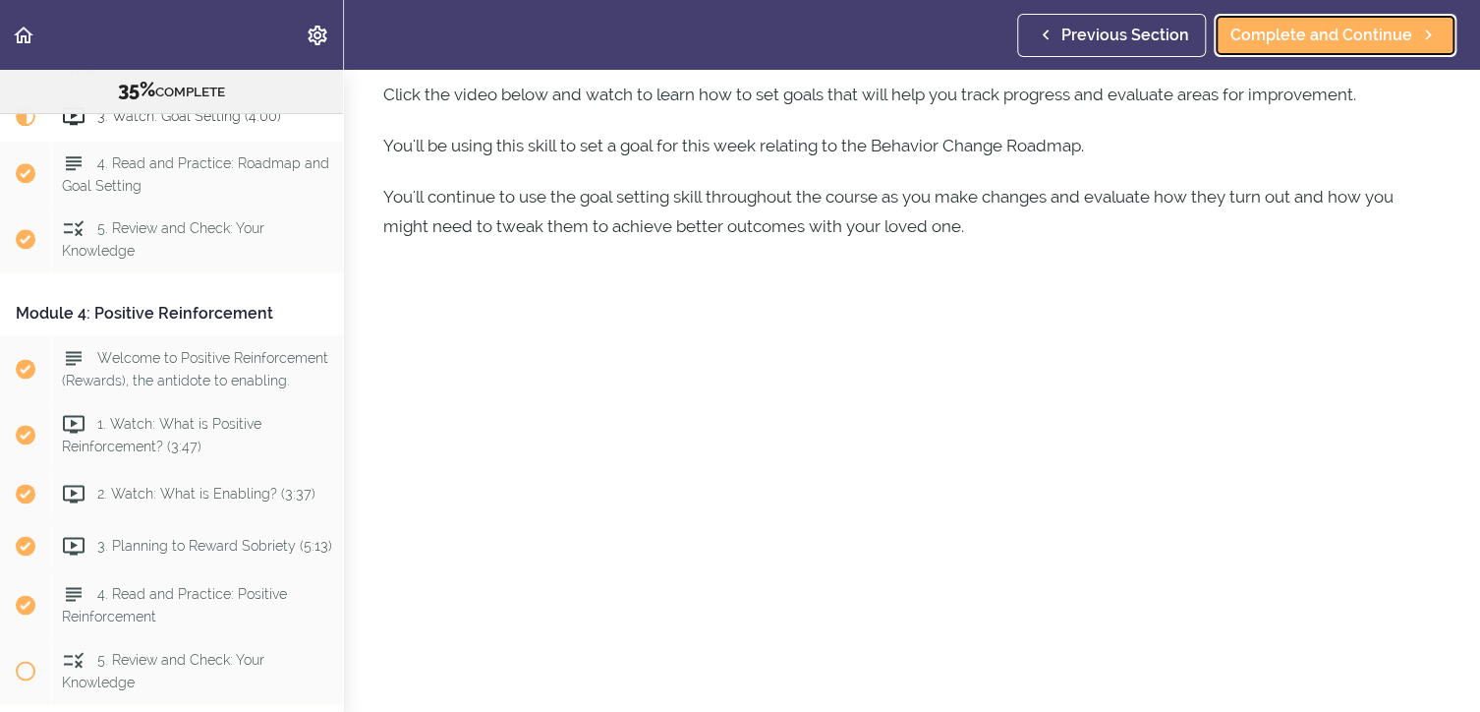 This screenshot has width=1480, height=712. Describe the element at coordinates (137, 89) in the screenshot. I see `span: 35%` at that location.